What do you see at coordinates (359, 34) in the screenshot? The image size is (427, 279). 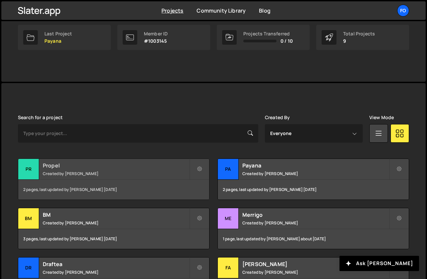 I see `div: Total Projects` at bounding box center [359, 34].